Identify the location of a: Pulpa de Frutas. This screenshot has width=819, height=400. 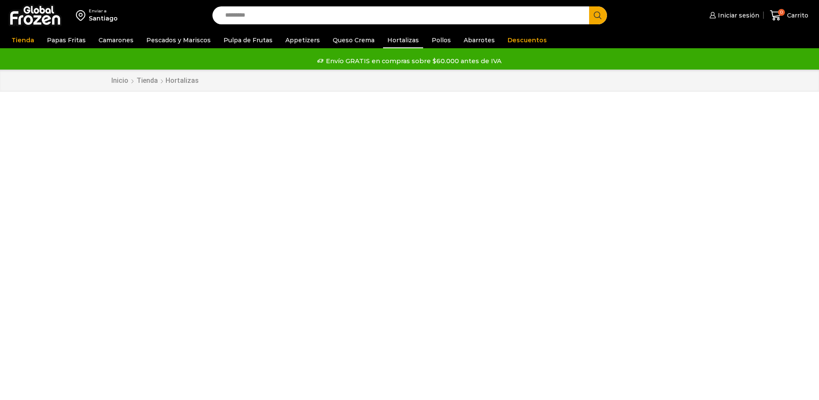
(248, 40).